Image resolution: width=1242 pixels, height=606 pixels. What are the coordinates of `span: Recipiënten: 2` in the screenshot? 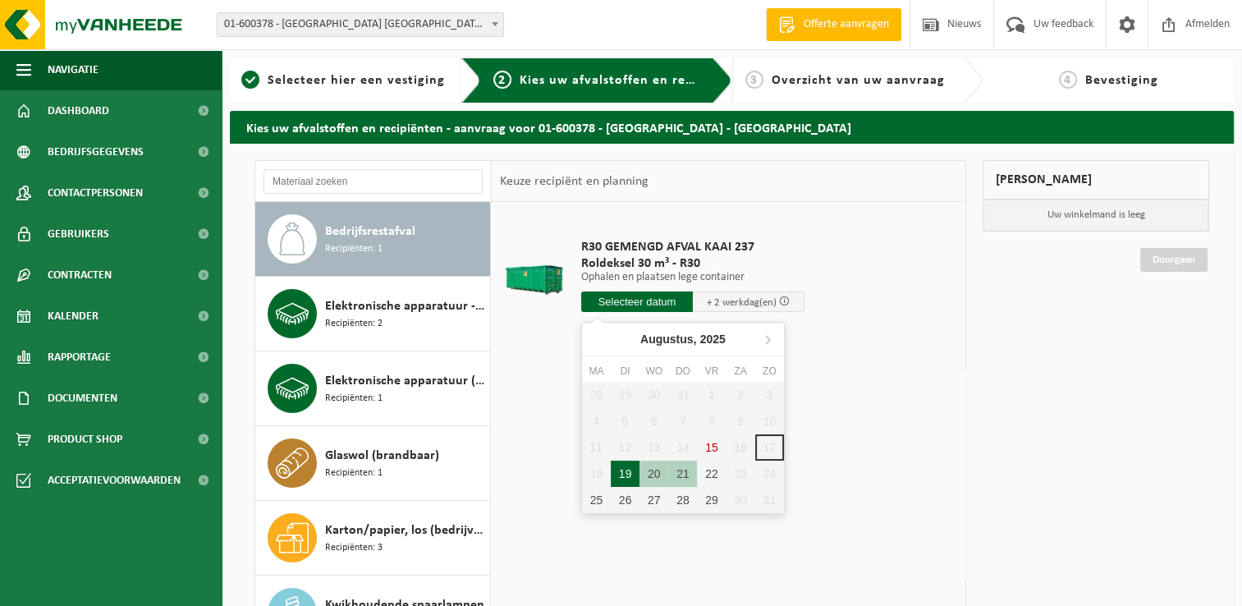 It's located at (354, 323).